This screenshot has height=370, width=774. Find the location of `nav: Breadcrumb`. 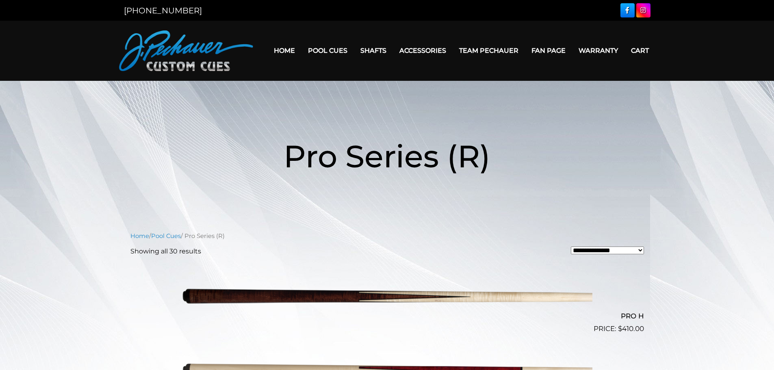

nav: Breadcrumb is located at coordinates (387, 236).